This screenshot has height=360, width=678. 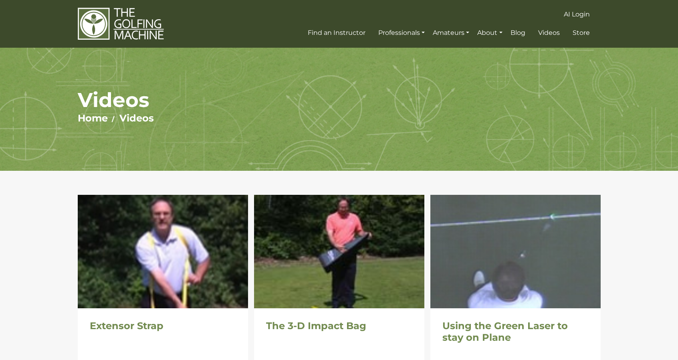 What do you see at coordinates (402, 33) in the screenshot?
I see `a: Professionals` at bounding box center [402, 33].